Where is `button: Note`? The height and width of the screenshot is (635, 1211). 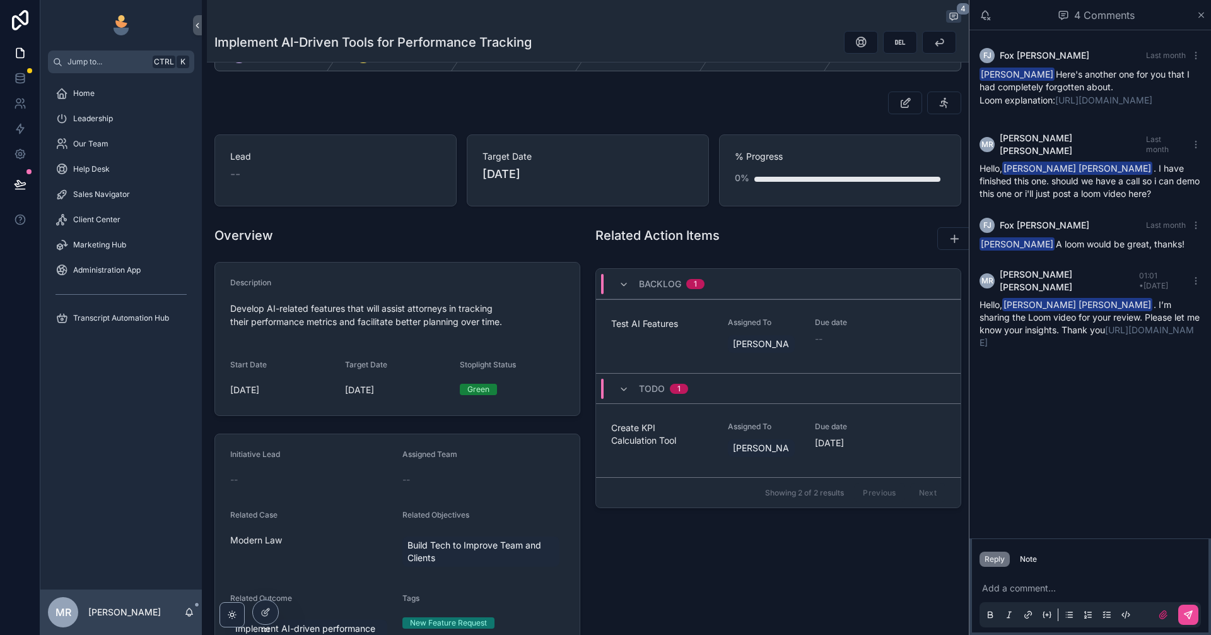 button: Note is located at coordinates (1028, 559).